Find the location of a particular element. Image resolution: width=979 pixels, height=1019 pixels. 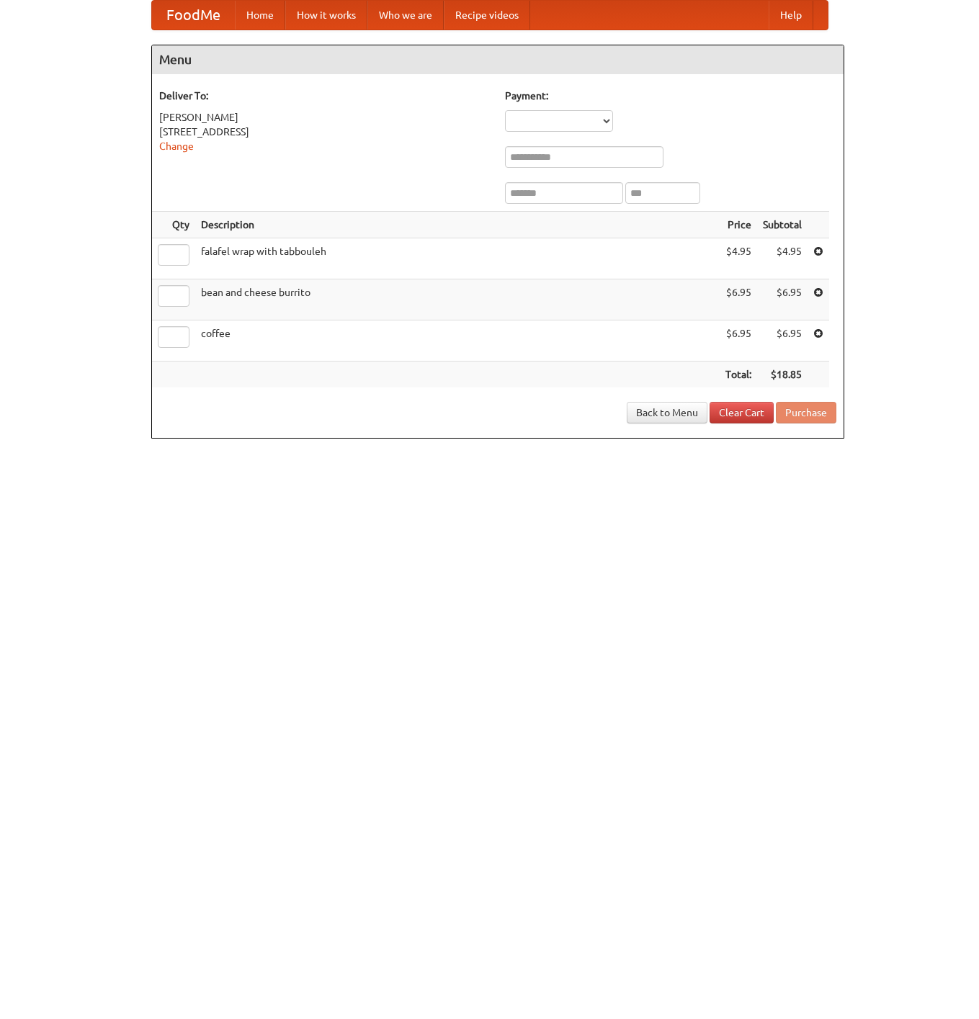

a: Home is located at coordinates (260, 15).